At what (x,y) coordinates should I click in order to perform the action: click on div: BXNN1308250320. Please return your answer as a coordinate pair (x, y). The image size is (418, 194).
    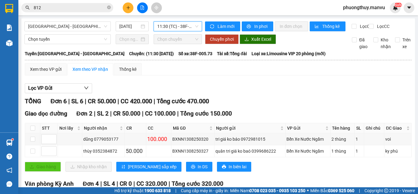
    Looking at the image, I should click on (193, 139).